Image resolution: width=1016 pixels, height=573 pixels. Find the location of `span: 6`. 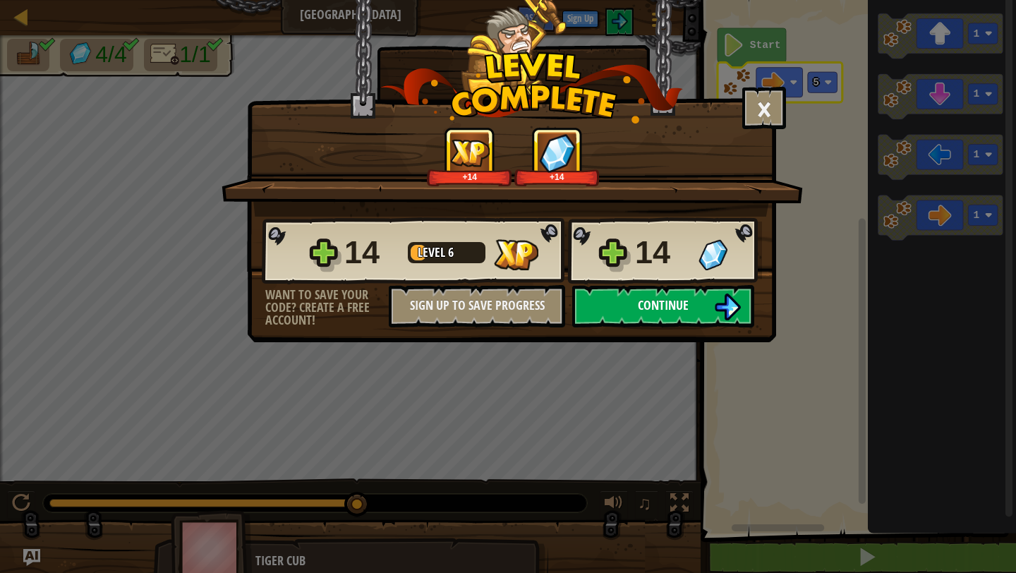

span: 6 is located at coordinates (451, 252).